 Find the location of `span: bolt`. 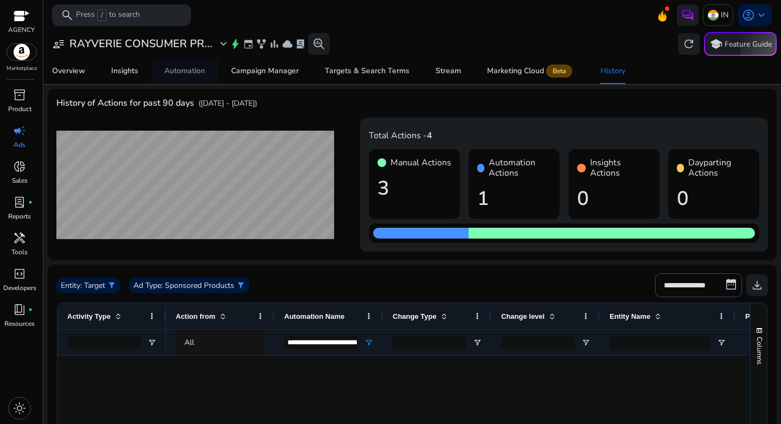

span: bolt is located at coordinates (235, 44).